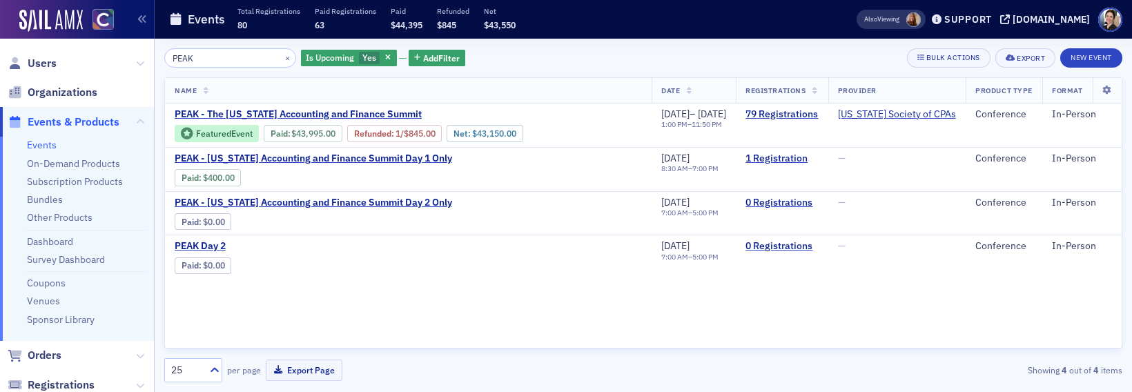  I want to click on button: AddFilter, so click(437, 58).